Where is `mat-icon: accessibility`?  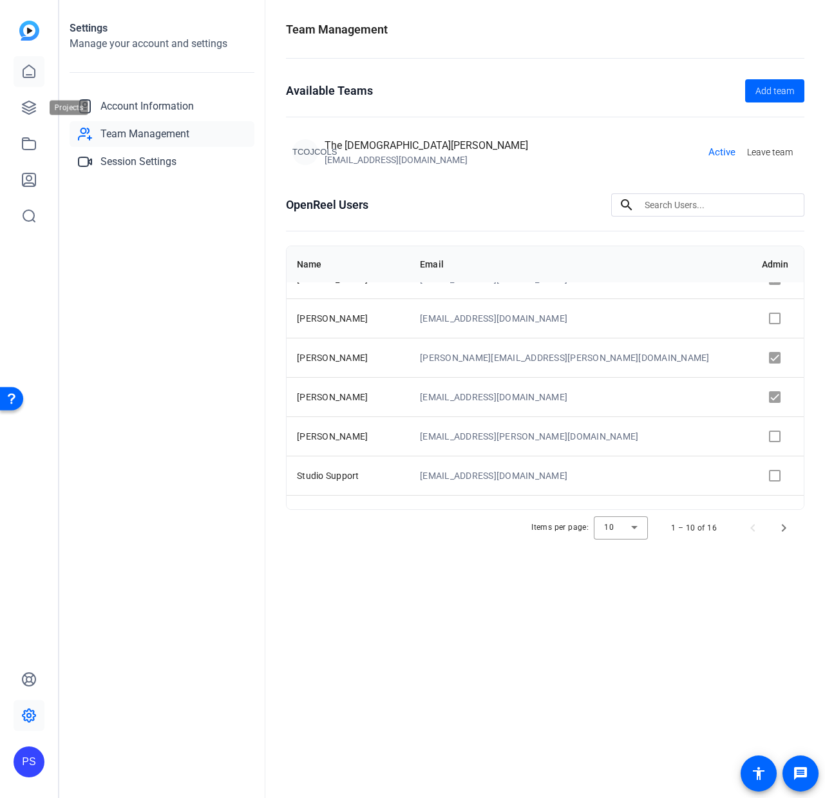
mat-icon: accessibility is located at coordinates (759, 773).